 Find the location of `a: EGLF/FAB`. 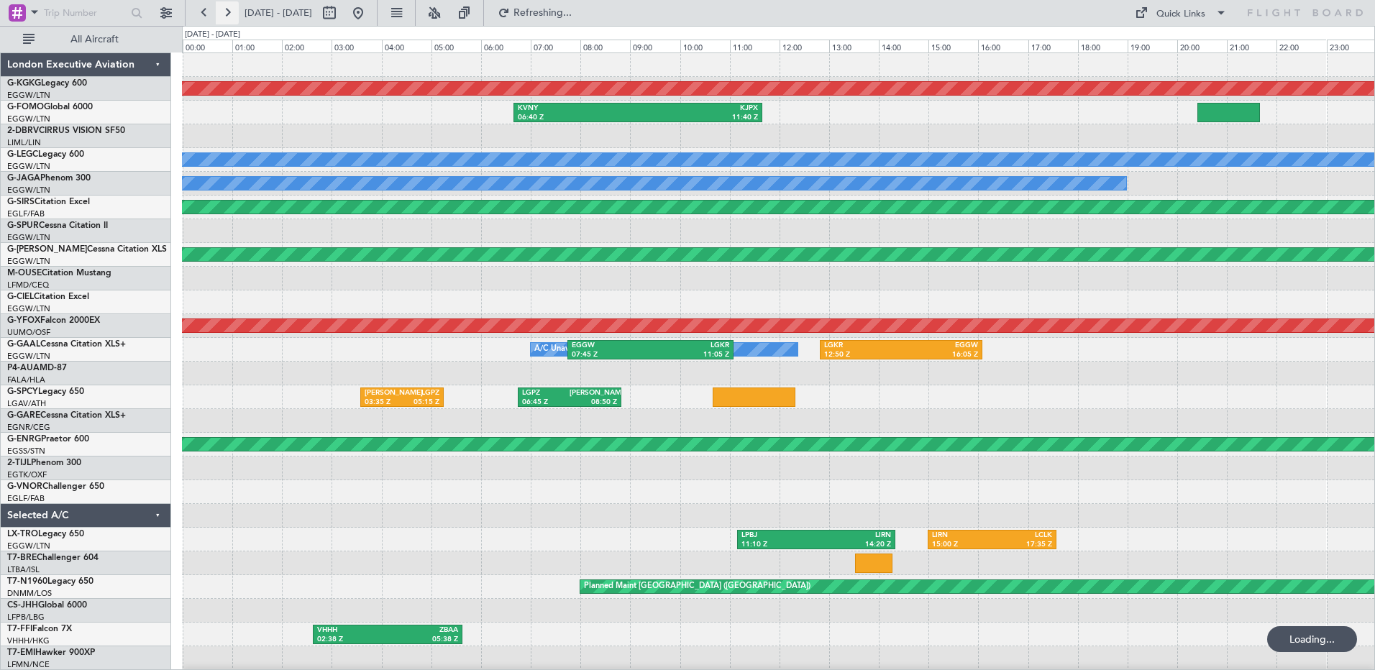

a: EGLF/FAB is located at coordinates (26, 498).